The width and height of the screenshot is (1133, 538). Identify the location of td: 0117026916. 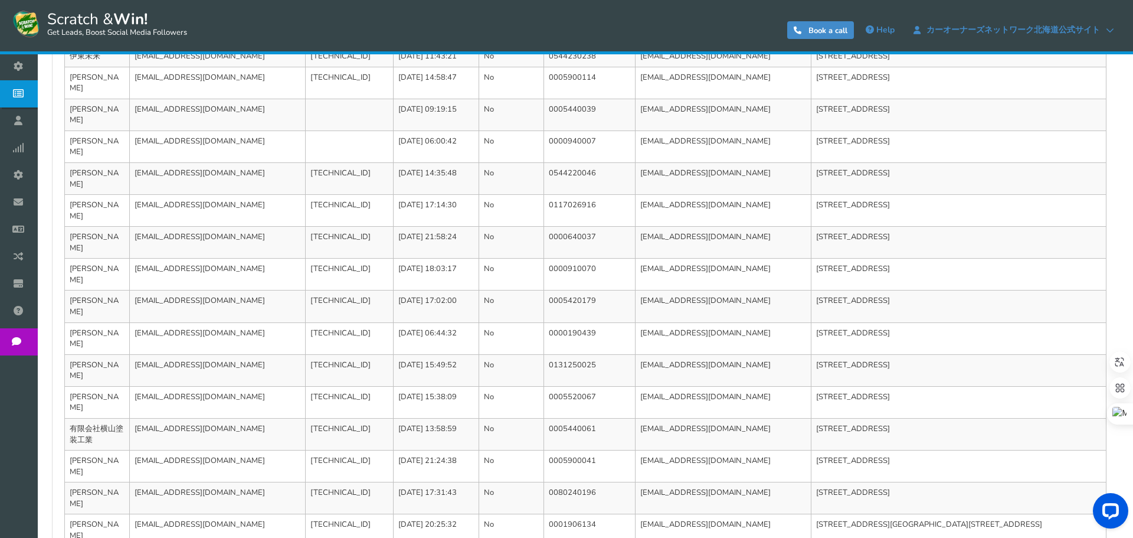
(589, 211).